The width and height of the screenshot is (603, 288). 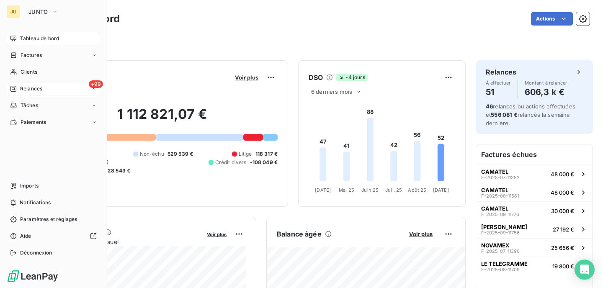 I want to click on div: Open Intercom Messenger, so click(x=585, y=270).